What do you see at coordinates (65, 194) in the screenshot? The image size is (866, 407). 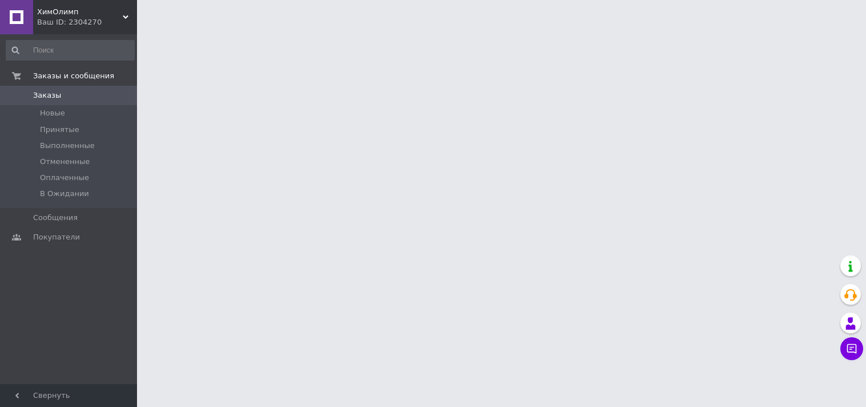 I see `span: В Ожидании` at bounding box center [65, 194].